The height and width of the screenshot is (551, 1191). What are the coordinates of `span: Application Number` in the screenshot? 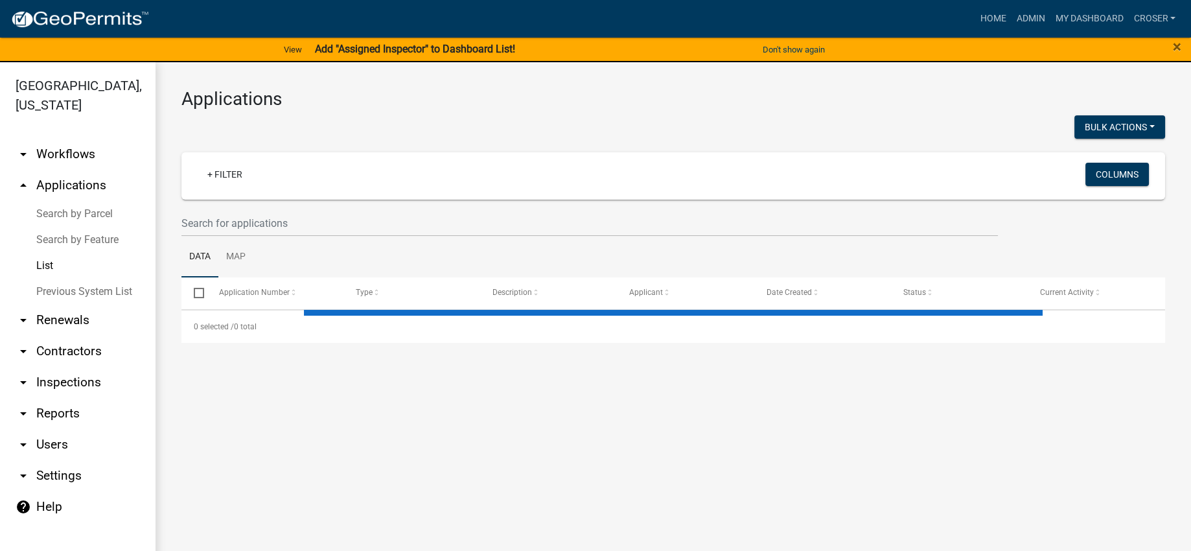 It's located at (254, 292).